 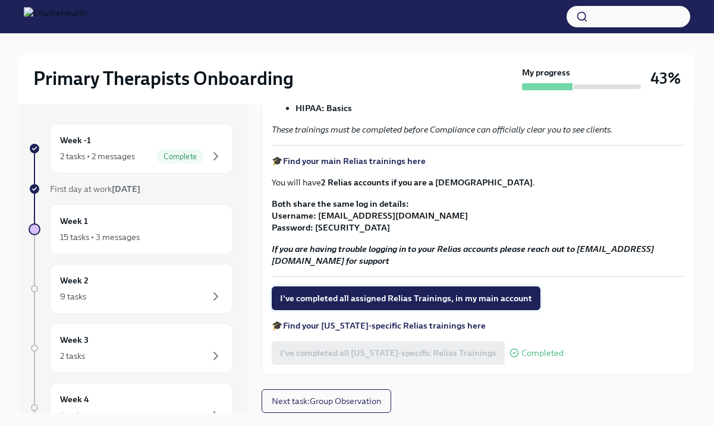 I want to click on span: Next task : Group Observation, so click(x=326, y=401).